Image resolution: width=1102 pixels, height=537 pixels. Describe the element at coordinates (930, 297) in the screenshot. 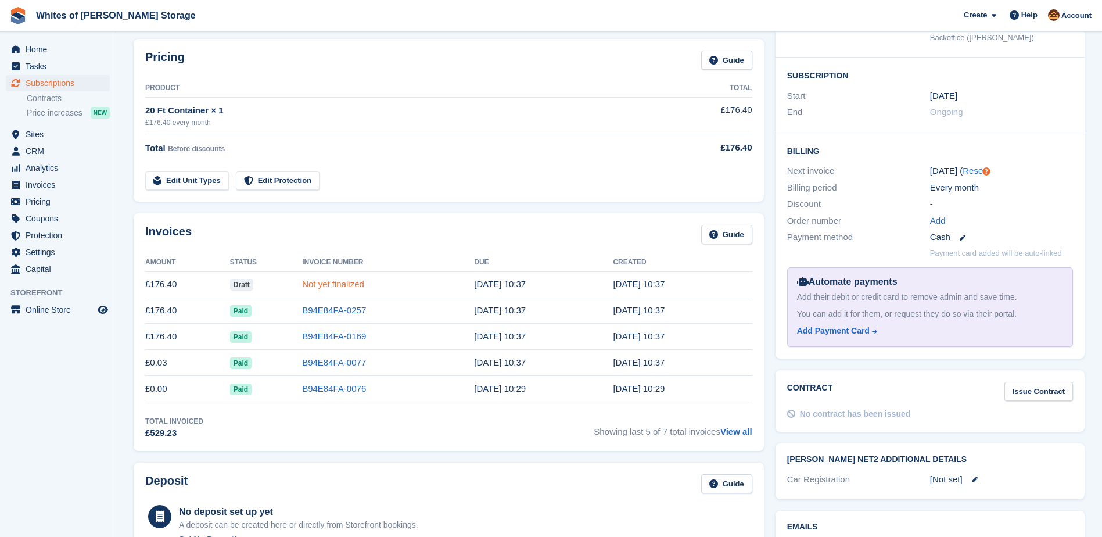

I see `div: Add their debit or credit card to remove admin and save time.` at that location.